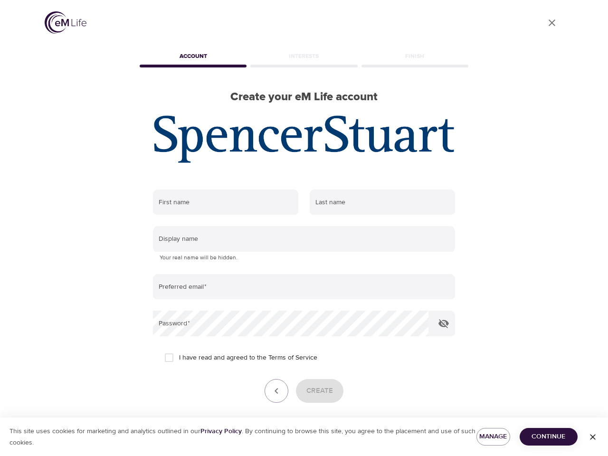 This screenshot has height=456, width=608. I want to click on a: Privacy Policy, so click(221, 431).